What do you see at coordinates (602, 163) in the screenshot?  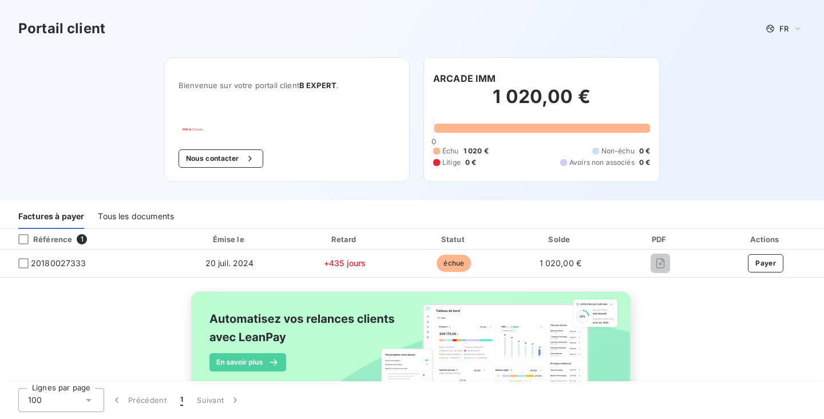 I see `span: Avoirs non associés` at bounding box center [602, 163].